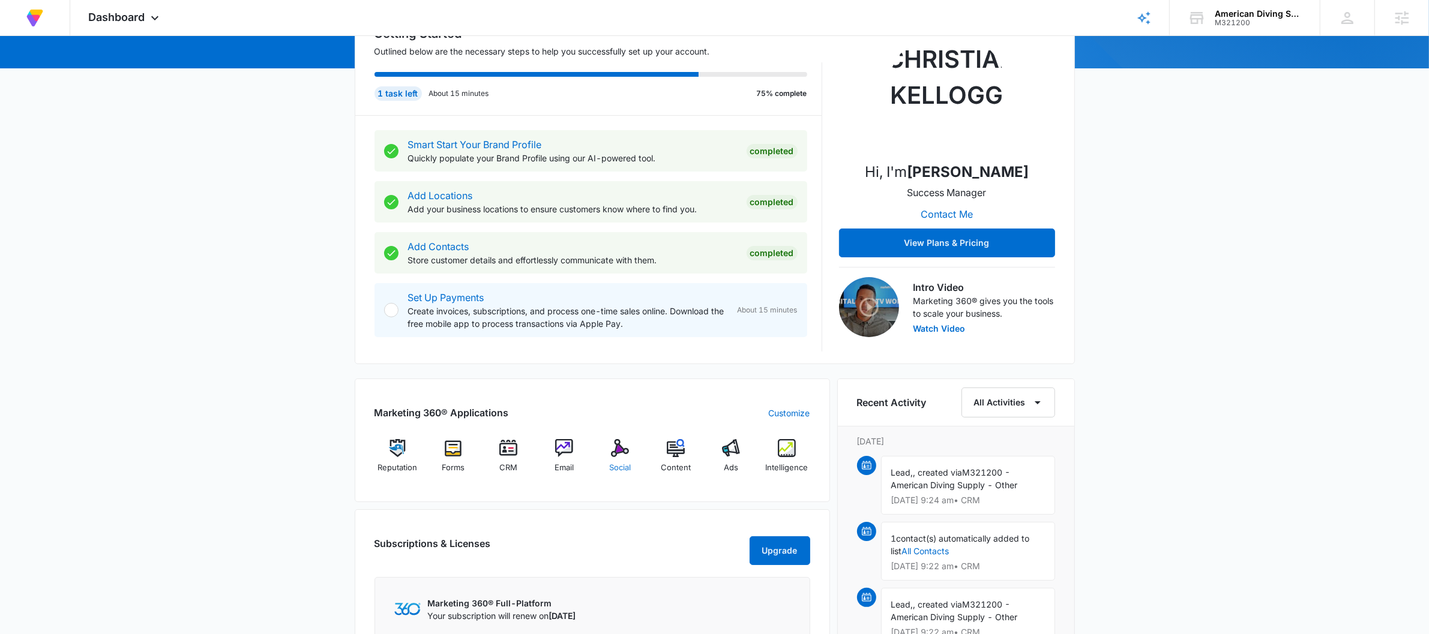 This screenshot has height=634, width=1429. I want to click on p: Create invoices, subscriptions, and process one-time sales online. Download the free mobile app t..., so click(568, 317).